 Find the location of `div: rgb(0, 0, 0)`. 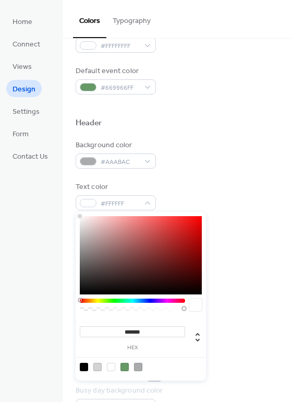

div: rgb(0, 0, 0) is located at coordinates (84, 367).